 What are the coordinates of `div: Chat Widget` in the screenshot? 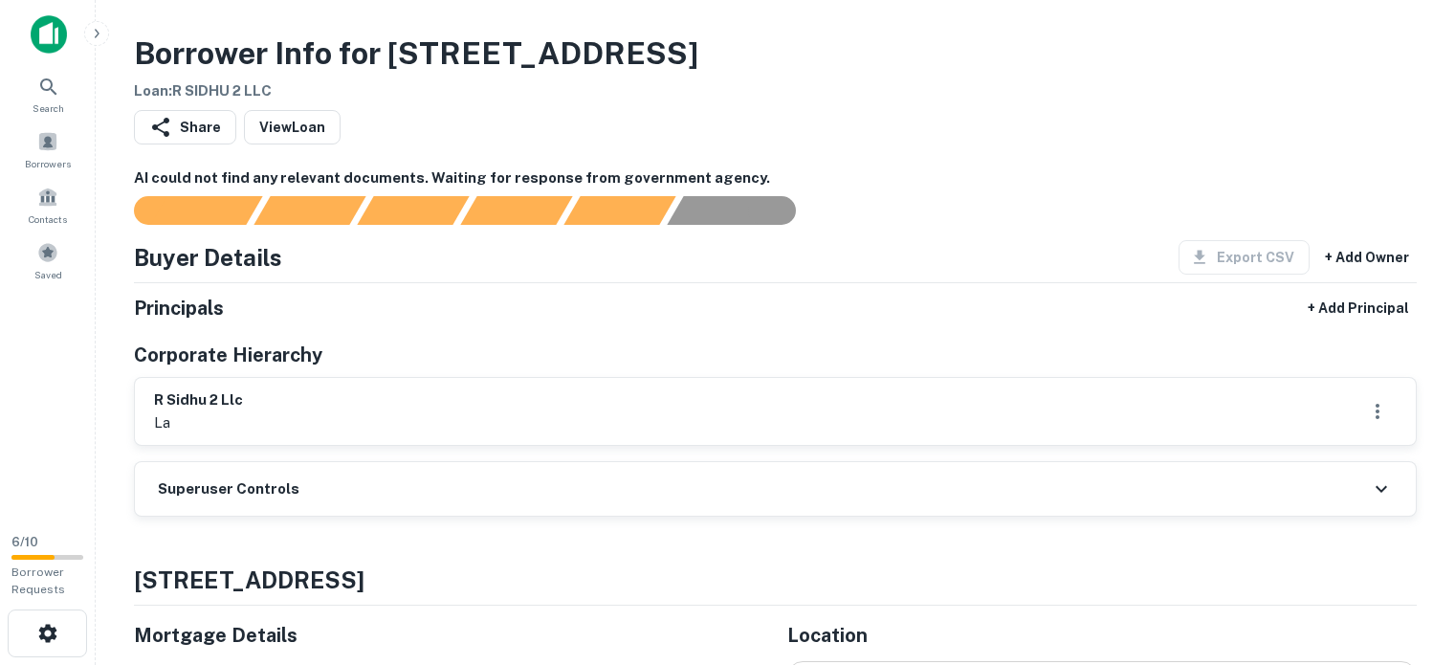 It's located at (1407, 558).